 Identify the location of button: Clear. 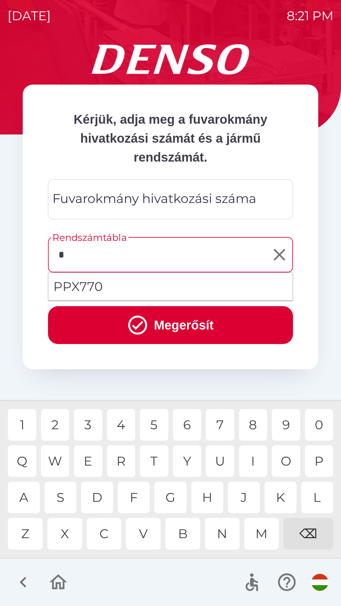
(279, 255).